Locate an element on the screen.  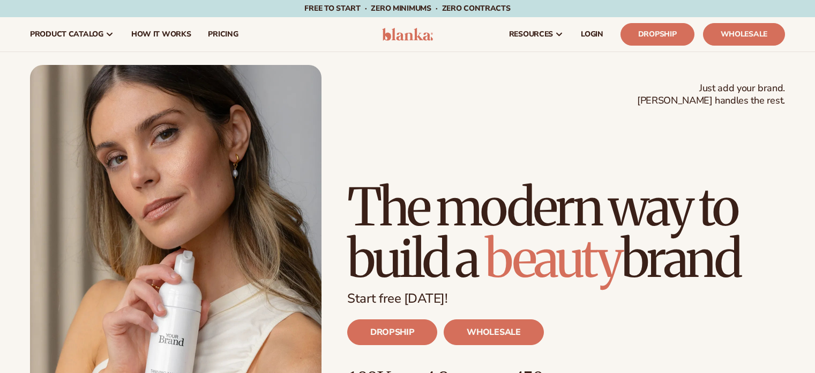
a: DROPSHIP is located at coordinates (392, 332).